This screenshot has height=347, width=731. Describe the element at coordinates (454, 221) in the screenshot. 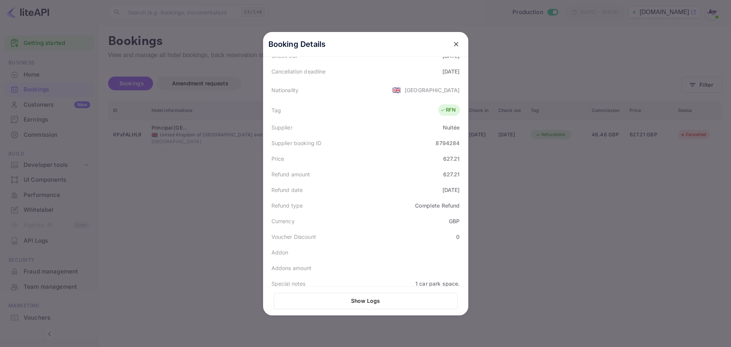

I see `div: GBP` at that location.